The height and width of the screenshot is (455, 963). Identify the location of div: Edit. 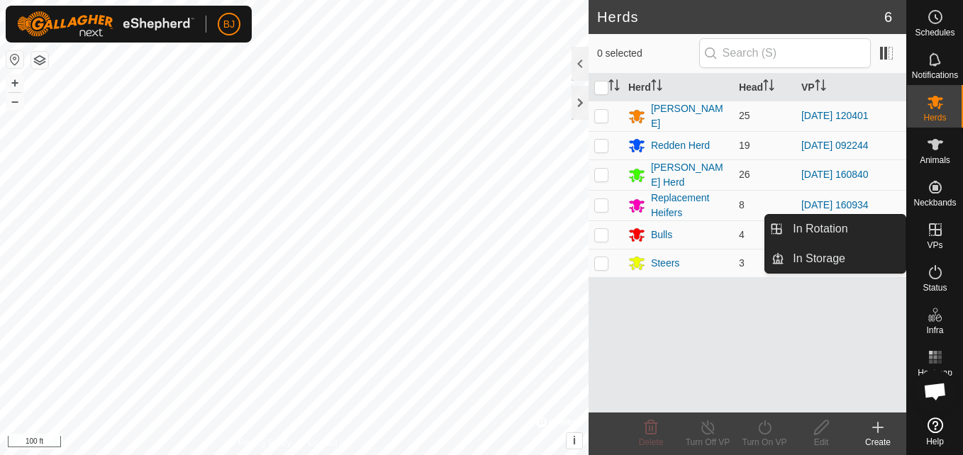
(821, 442).